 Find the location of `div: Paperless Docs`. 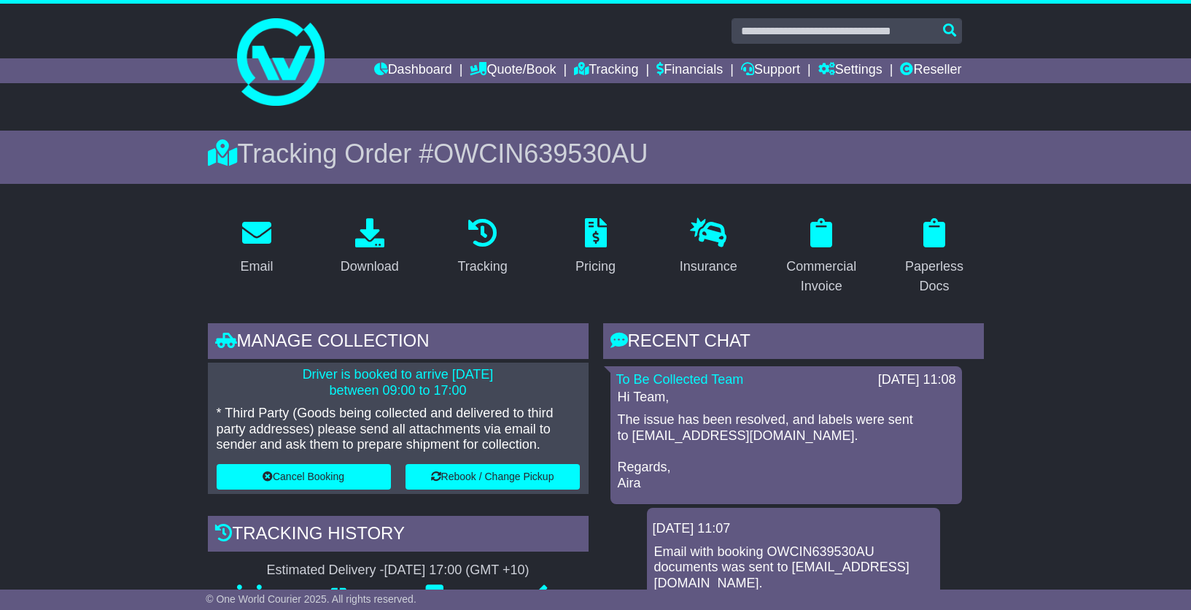

div: Paperless Docs is located at coordinates (934, 276).